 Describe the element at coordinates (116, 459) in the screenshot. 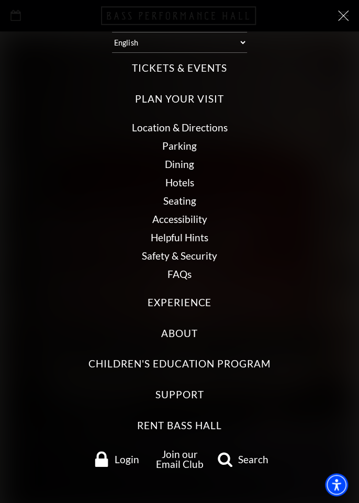

I see `a: Login` at that location.